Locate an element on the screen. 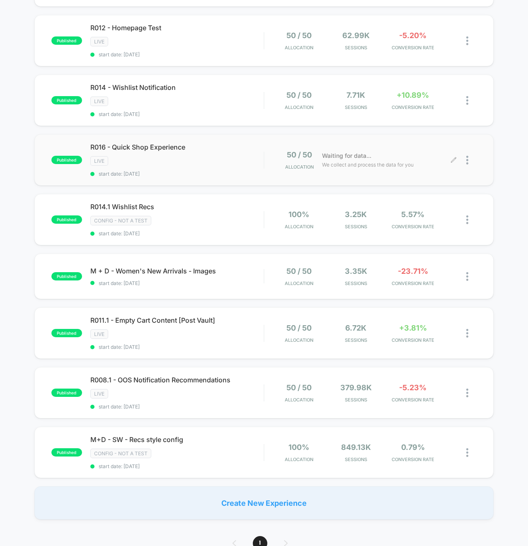  span: 5.57% is located at coordinates (413, 214).